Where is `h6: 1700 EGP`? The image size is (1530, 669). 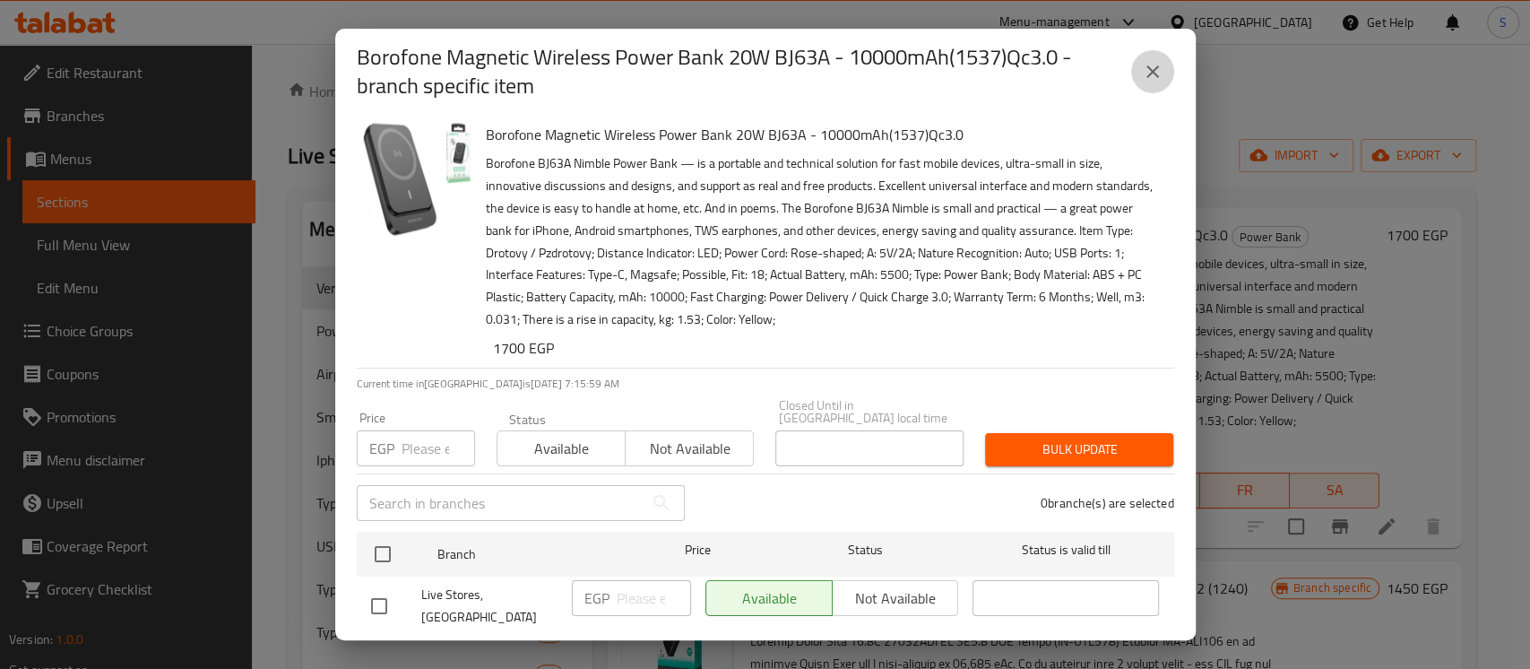 h6: 1700 EGP is located at coordinates (826, 348).